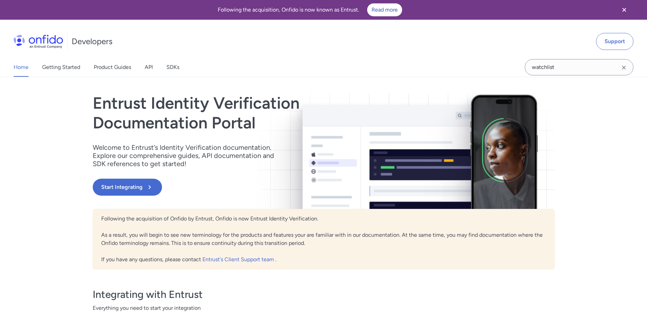 This screenshot has width=647, height=321. I want to click on a: Getting Started, so click(61, 67).